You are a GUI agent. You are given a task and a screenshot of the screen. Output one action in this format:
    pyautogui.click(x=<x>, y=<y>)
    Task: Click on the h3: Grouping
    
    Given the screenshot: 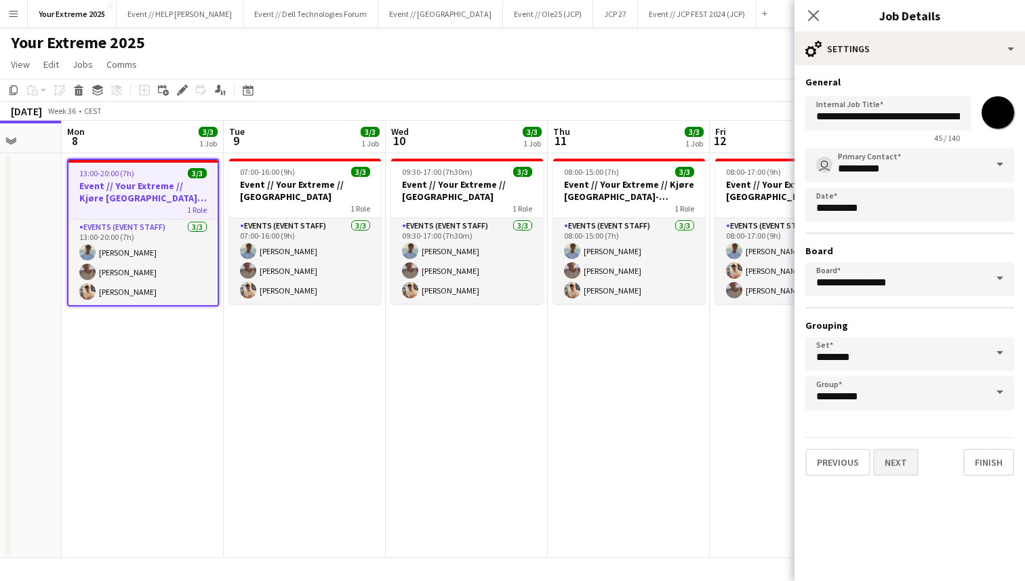 What is the action you would take?
    pyautogui.click(x=910, y=326)
    